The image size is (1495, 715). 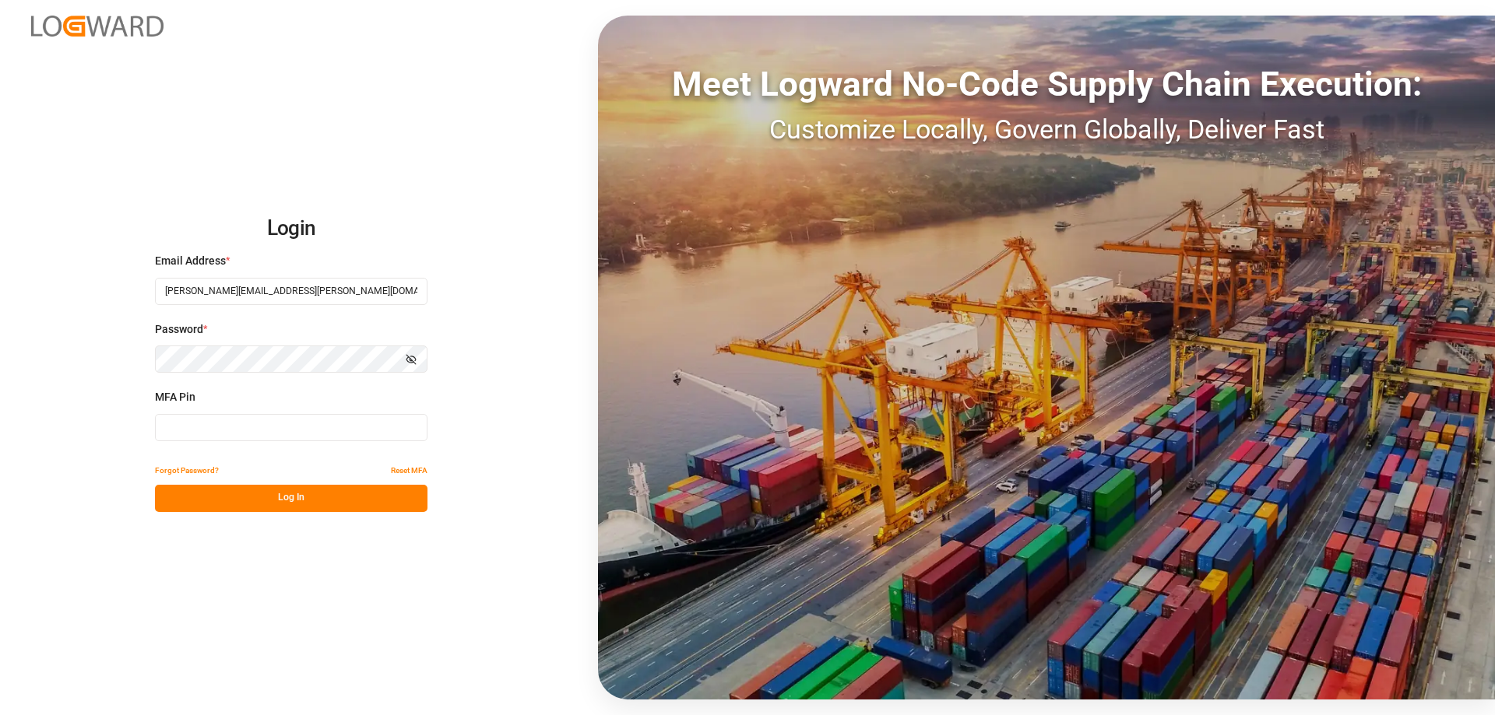 I want to click on h2: Login, so click(x=291, y=229).